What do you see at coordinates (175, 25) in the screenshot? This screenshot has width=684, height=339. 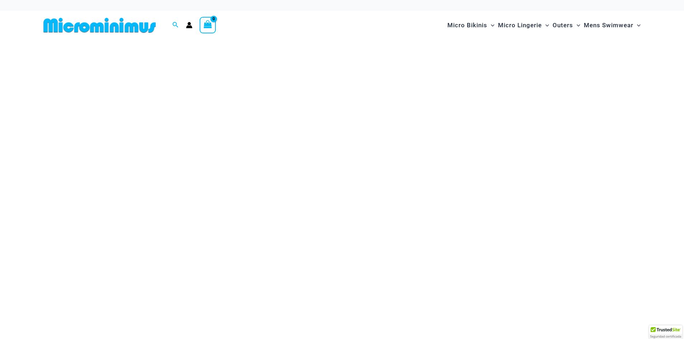 I see `a: Search icon link` at bounding box center [175, 25].